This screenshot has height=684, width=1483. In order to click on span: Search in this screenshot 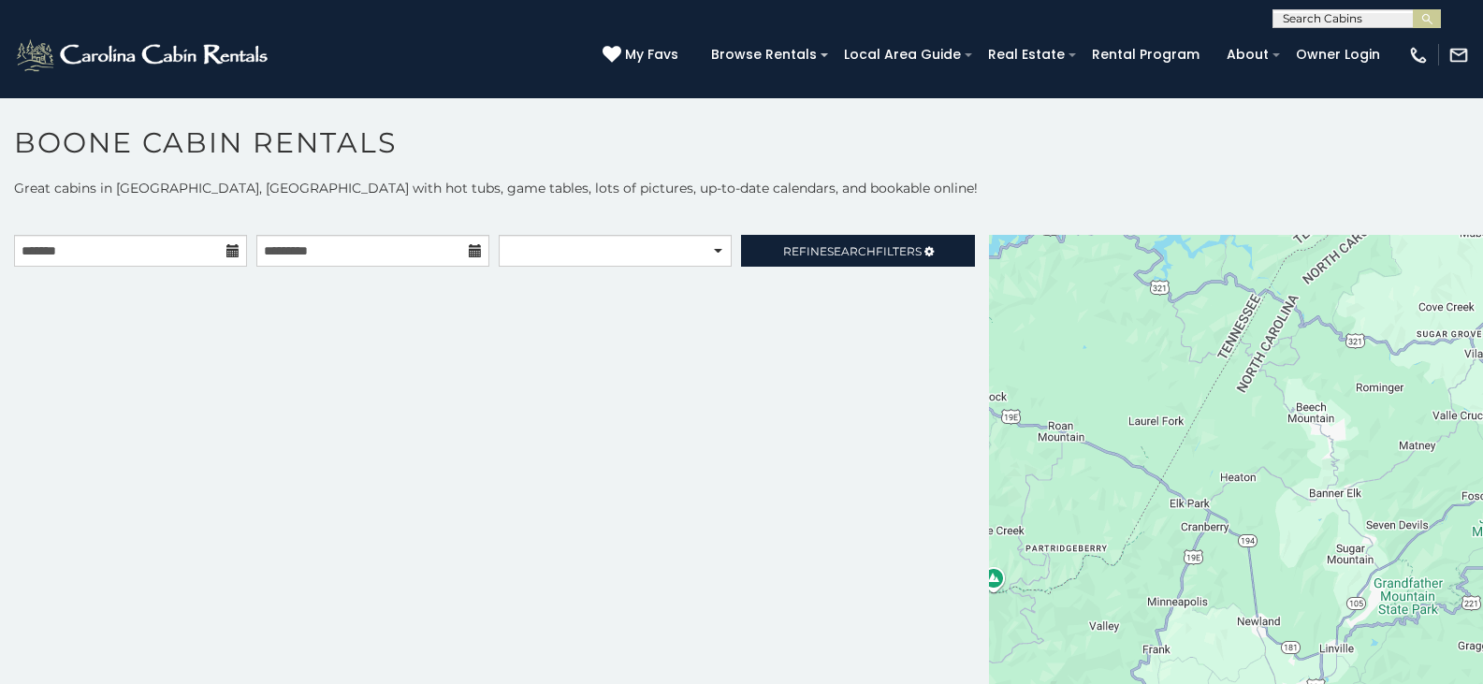, I will do `click(852, 251)`.